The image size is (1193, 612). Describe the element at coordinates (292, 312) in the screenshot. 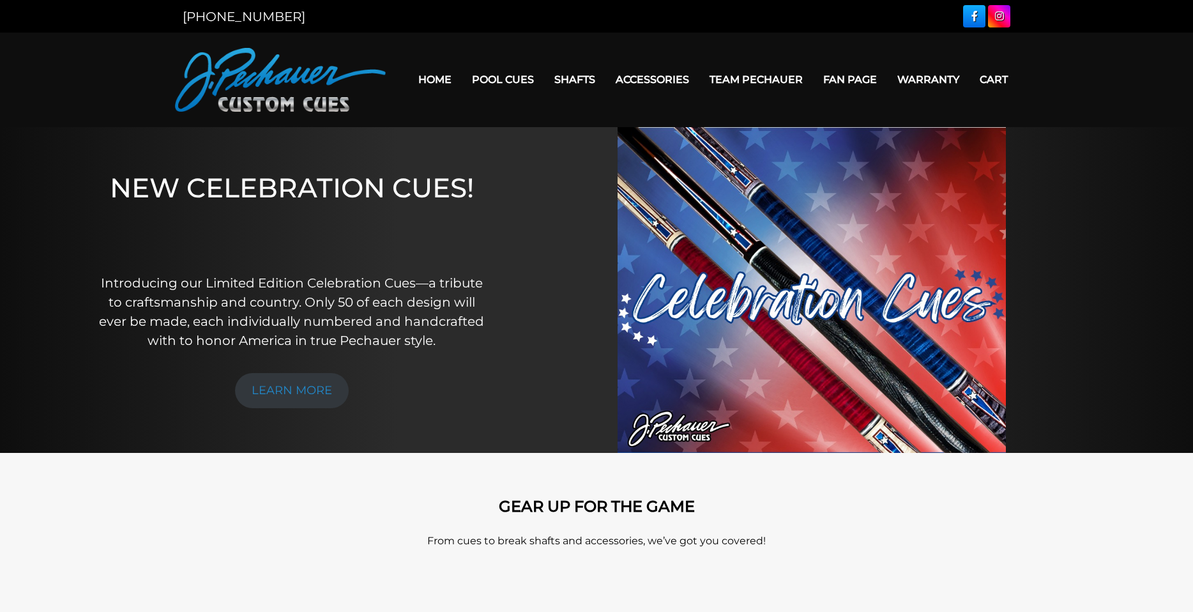

I see `p: Introducing our Limited Edition Celebration Cues—a tribute to craftsmanship and country. Only 50 ...` at that location.